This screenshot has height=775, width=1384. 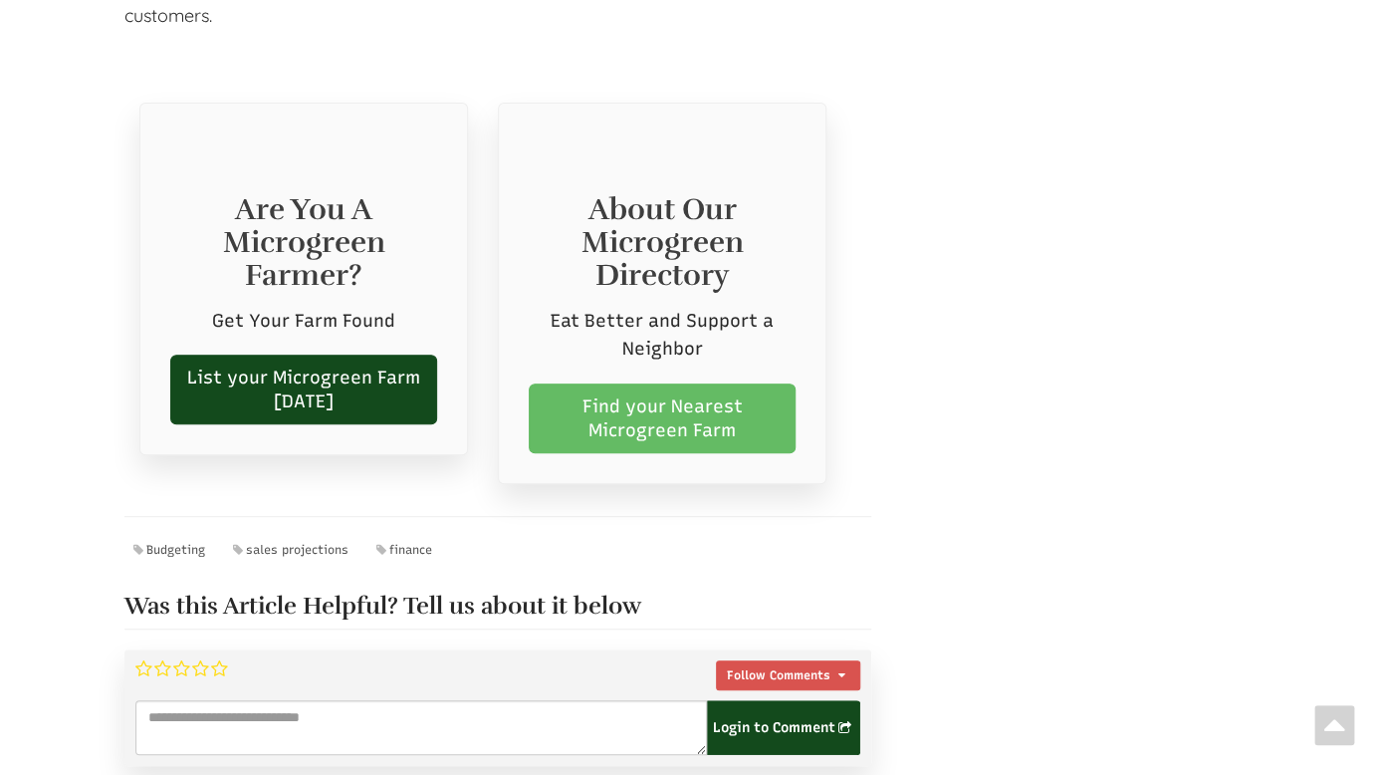 I want to click on p: Eat Better and Support a Neighbor, so click(x=662, y=335).